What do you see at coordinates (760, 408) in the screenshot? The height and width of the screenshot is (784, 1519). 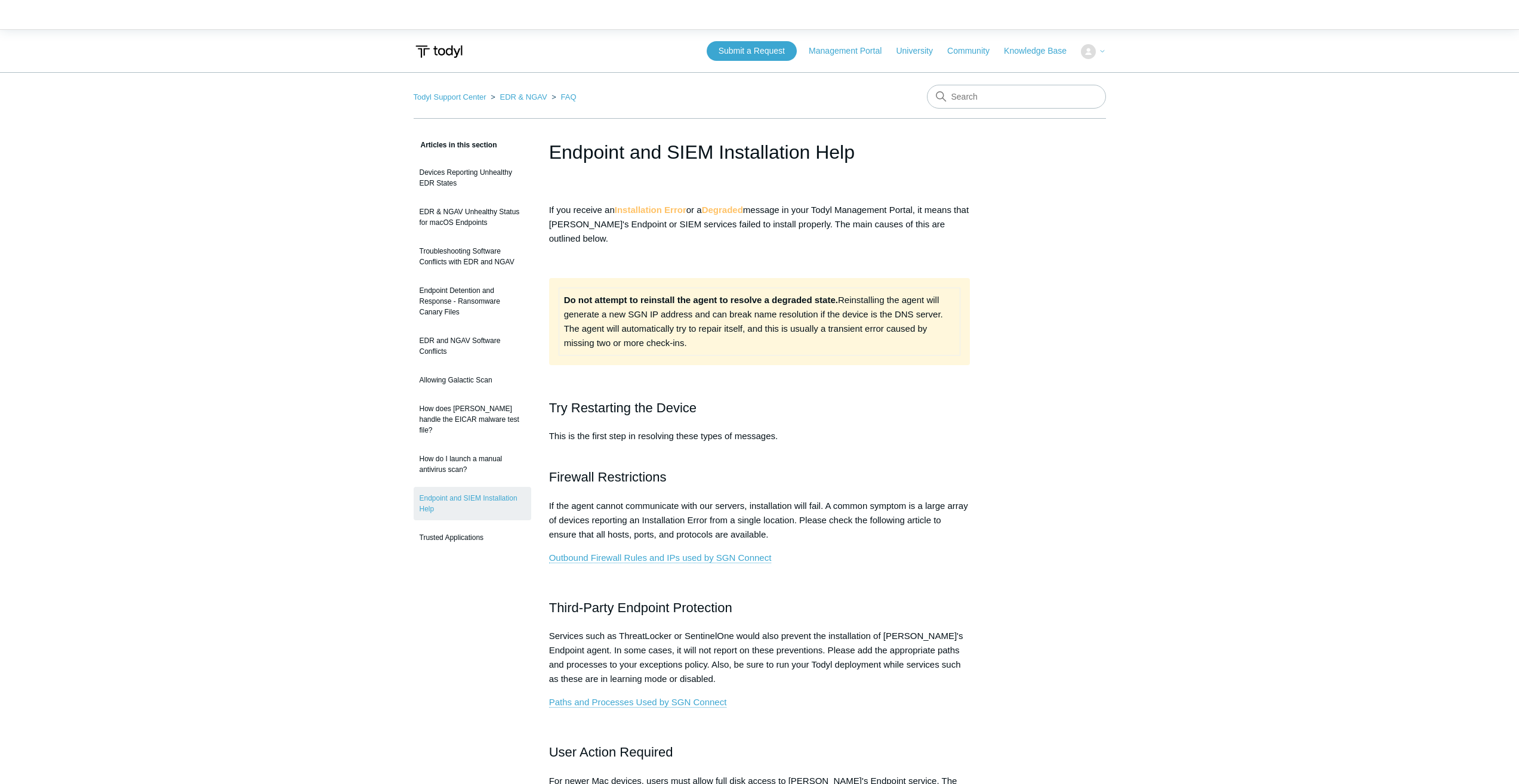 I see `h2: Try Restarting the Device` at bounding box center [760, 408].